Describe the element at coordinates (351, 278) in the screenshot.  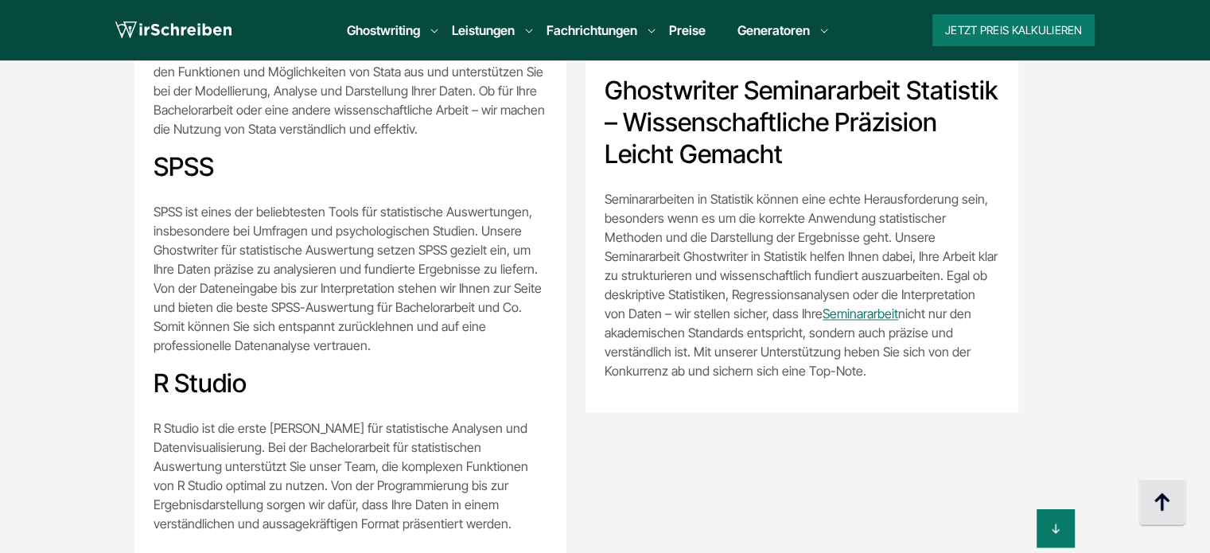
I see `p: SPSS ist eines der beliebtesten Tools für statistische Auswertungen, insbesondere bei Umfragen un...` at that location.